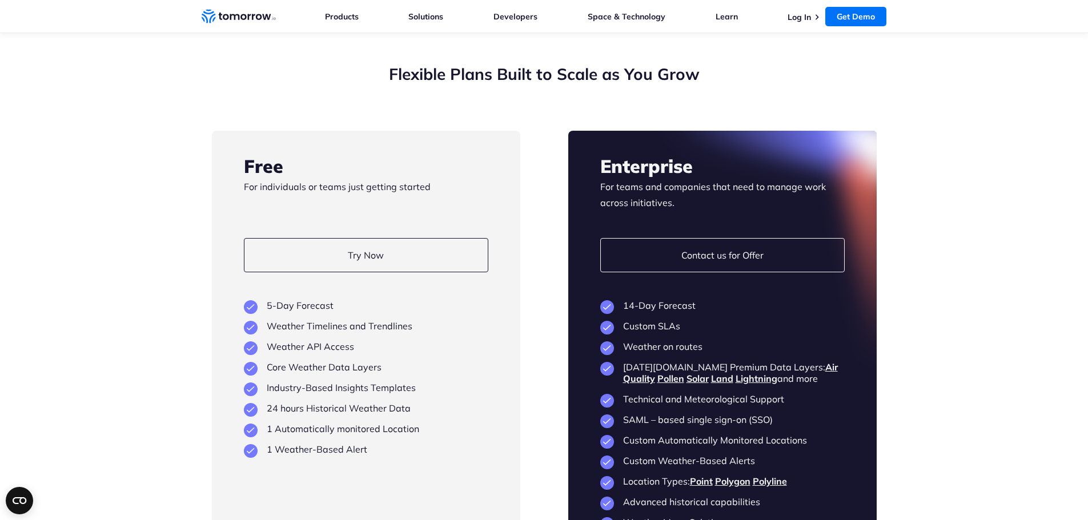 This screenshot has width=1088, height=520. Describe the element at coordinates (366, 377) in the screenshot. I see `ul: plan features` at that location.